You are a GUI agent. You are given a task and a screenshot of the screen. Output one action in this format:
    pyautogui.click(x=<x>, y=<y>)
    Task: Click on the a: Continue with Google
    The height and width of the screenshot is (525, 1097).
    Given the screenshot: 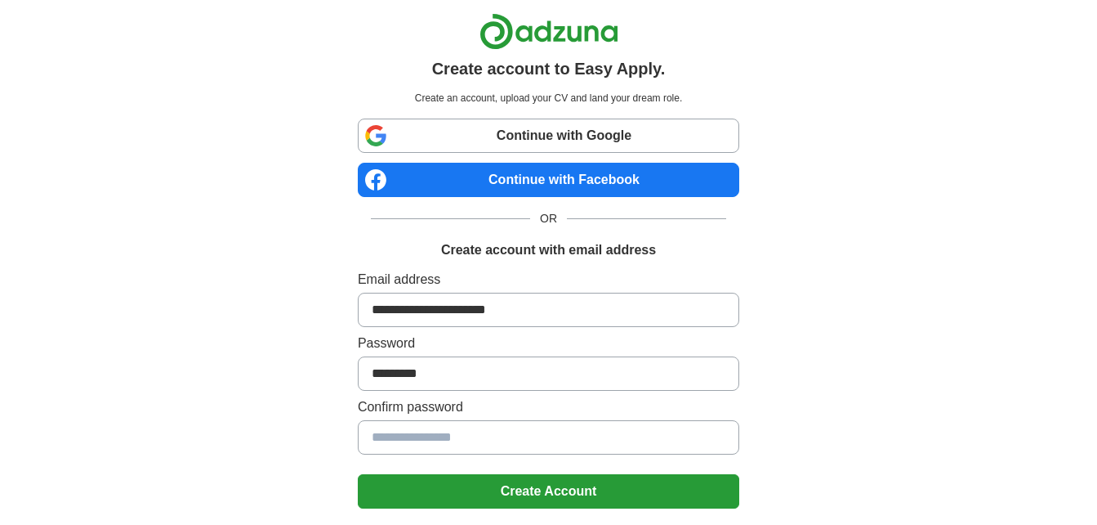 What is the action you would take?
    pyautogui.click(x=548, y=136)
    